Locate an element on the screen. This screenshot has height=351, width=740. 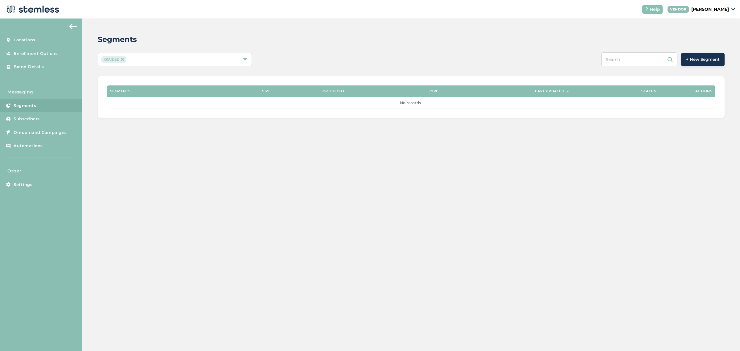
label: Last Updated is located at coordinates (550, 91).